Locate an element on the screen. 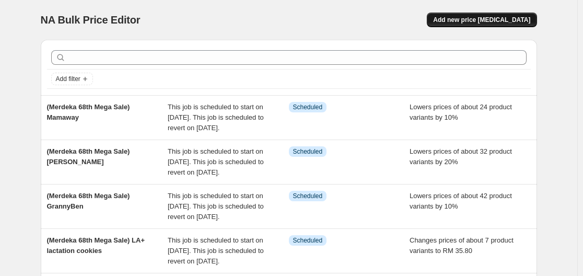 The height and width of the screenshot is (276, 583). span: (Merdeka 68th Mega Sale) GrannyBen is located at coordinates (88, 201).